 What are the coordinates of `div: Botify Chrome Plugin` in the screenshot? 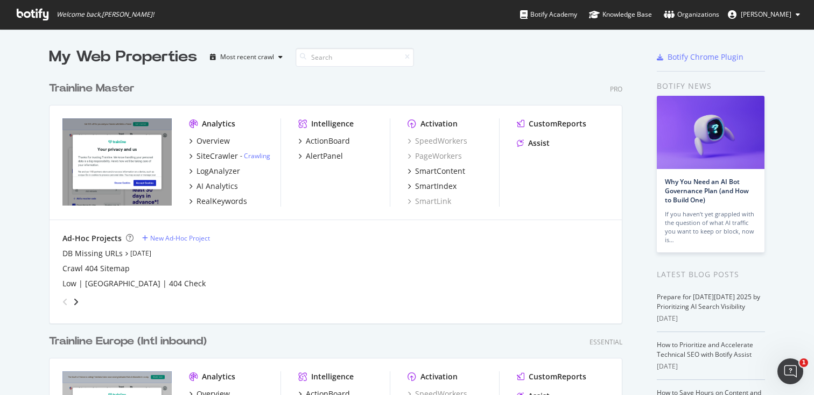 It's located at (705, 57).